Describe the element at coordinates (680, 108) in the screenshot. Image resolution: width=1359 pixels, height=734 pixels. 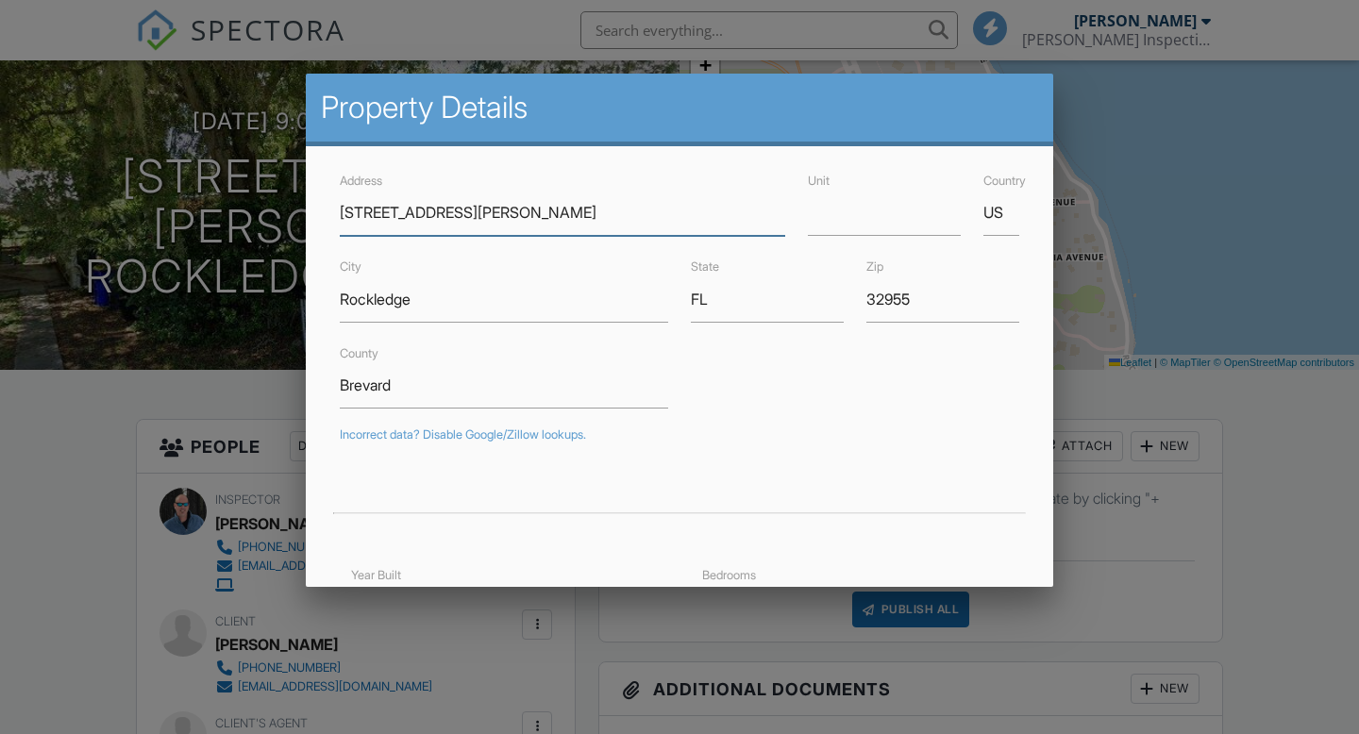
I see `h2: Property Details` at that location.